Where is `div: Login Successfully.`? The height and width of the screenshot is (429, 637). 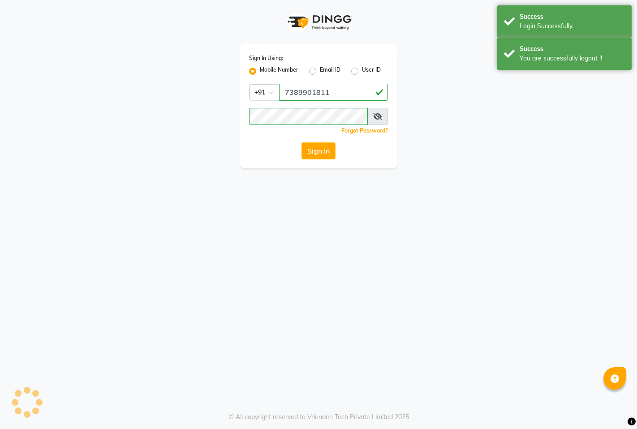
div: Login Successfully. is located at coordinates (572, 26).